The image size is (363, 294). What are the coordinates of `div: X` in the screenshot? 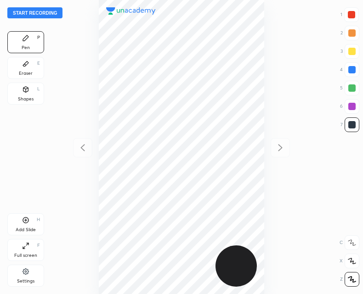 It's located at (349, 261).